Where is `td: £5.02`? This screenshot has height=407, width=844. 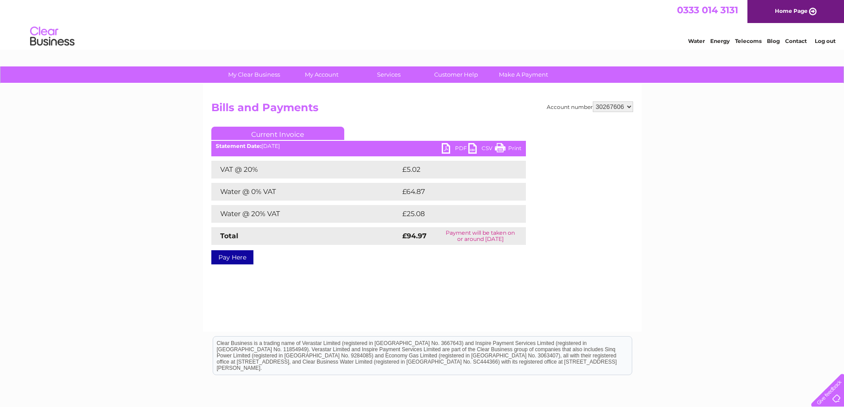
td: £5.02 is located at coordinates (452, 170).